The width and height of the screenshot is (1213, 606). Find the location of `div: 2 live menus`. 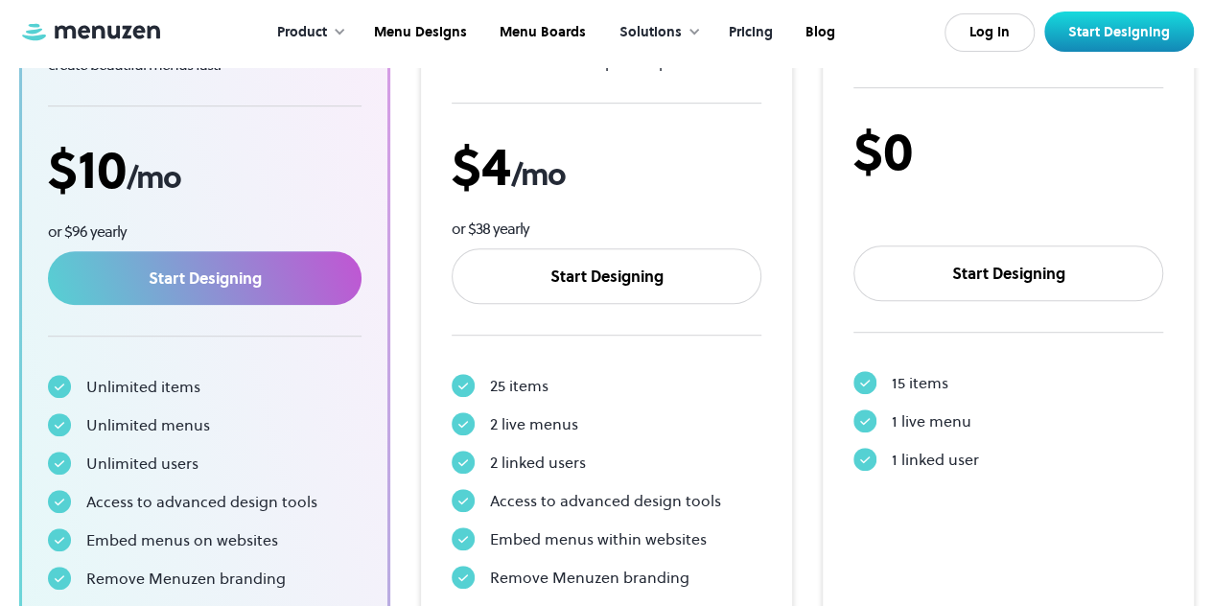

div: 2 live menus is located at coordinates (534, 424).